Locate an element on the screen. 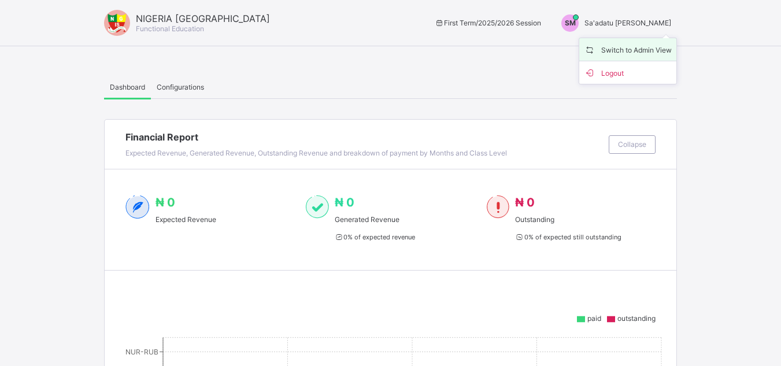 Image resolution: width=781 pixels, height=366 pixels. span: Dashboard is located at coordinates (127, 87).